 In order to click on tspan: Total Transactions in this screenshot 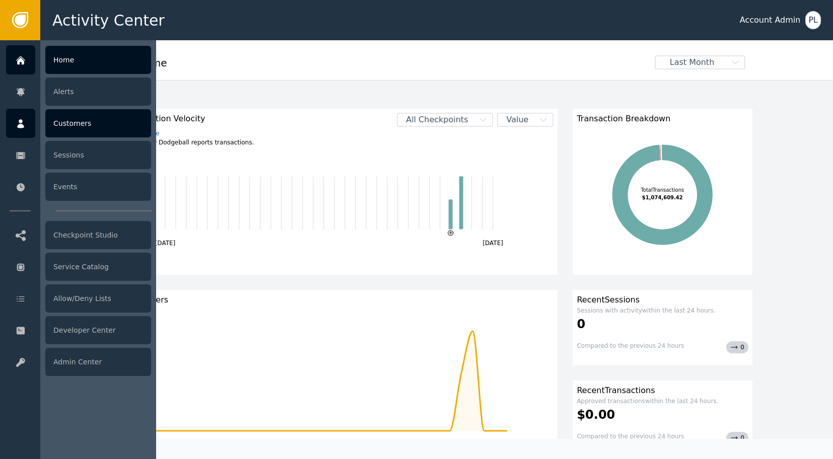, I will do `click(662, 190)`.